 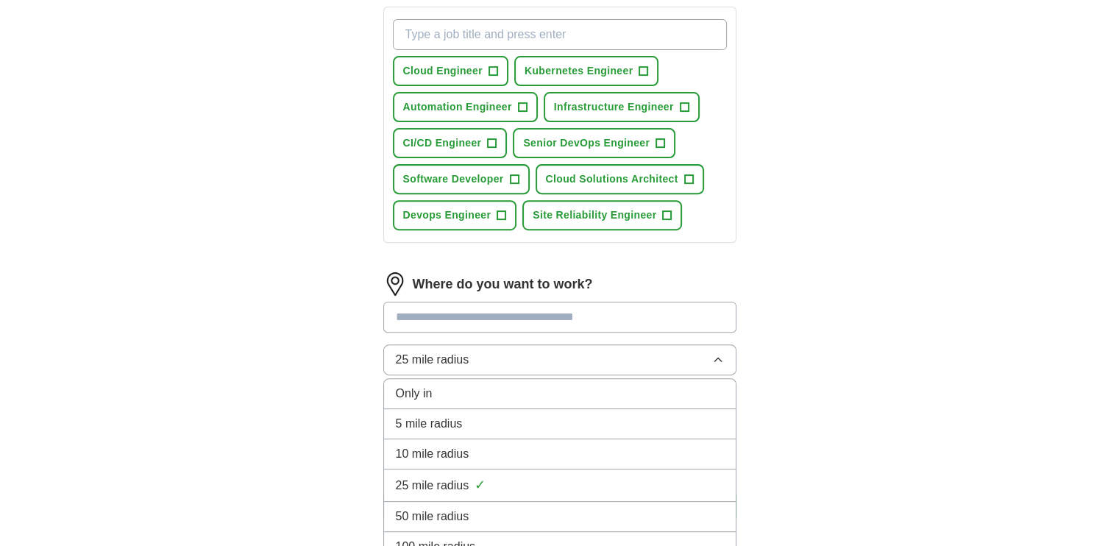 What do you see at coordinates (612, 179) in the screenshot?
I see `span: Cloud Solutions Architect` at bounding box center [612, 179].